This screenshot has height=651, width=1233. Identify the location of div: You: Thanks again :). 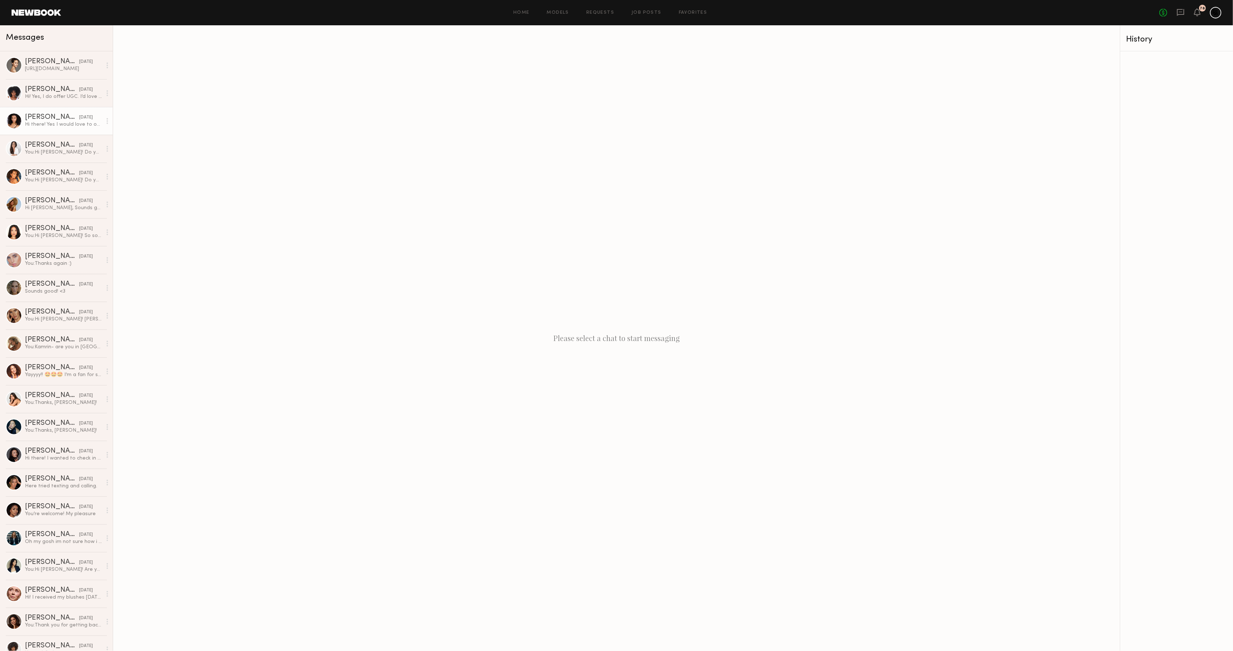
(63, 263).